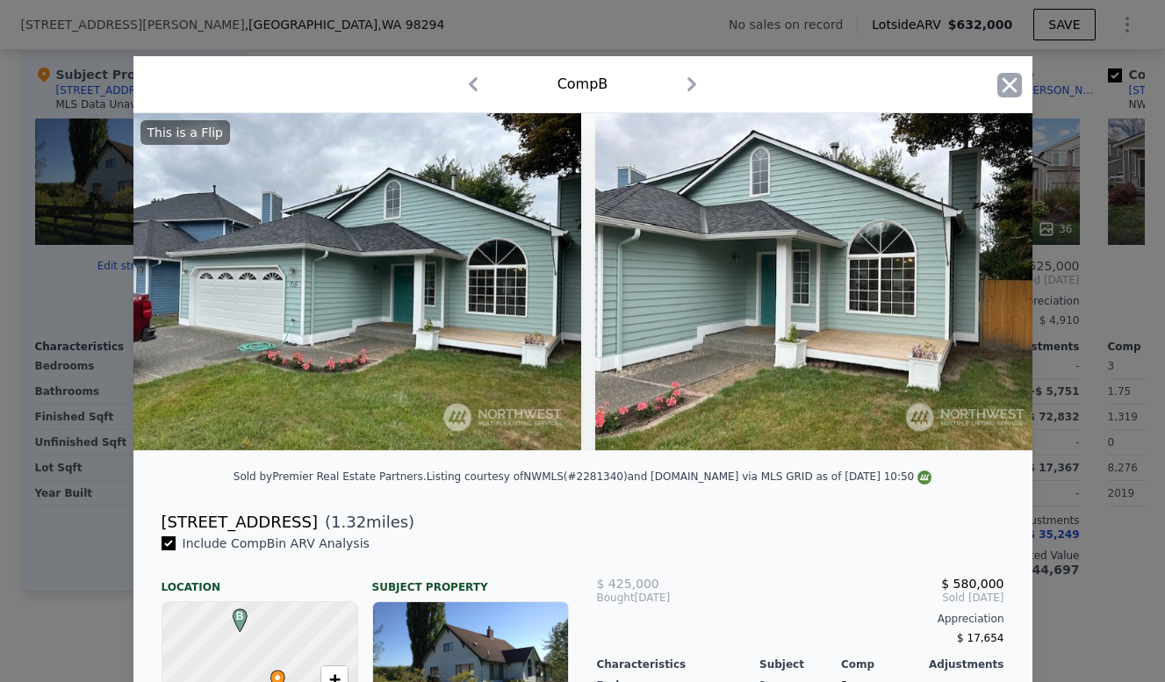  Describe the element at coordinates (349, 522) in the screenshot. I see `span: 1.32` at that location.